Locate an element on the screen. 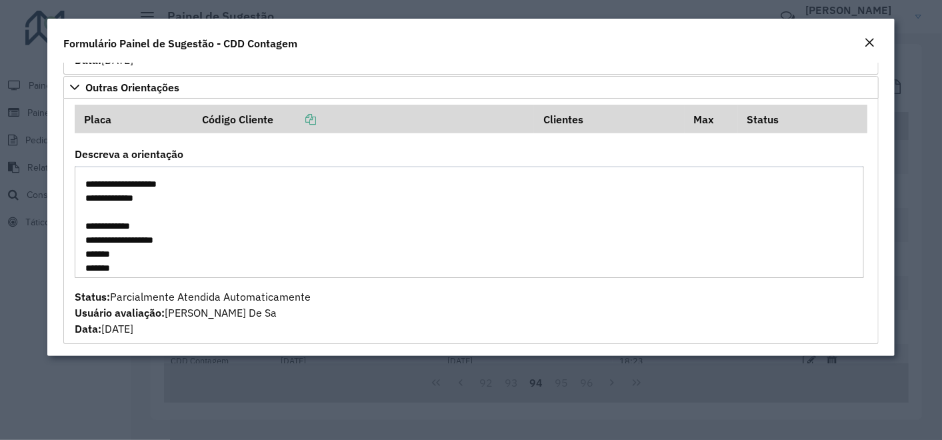 Image resolution: width=942 pixels, height=440 pixels. a: Outras Orientações is located at coordinates (472, 87).